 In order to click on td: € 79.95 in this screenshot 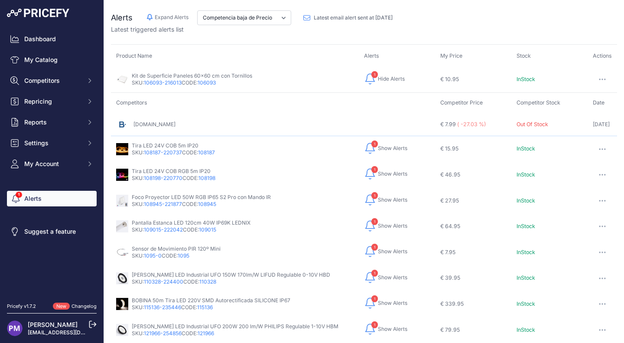, I will do `click(473, 330)`.